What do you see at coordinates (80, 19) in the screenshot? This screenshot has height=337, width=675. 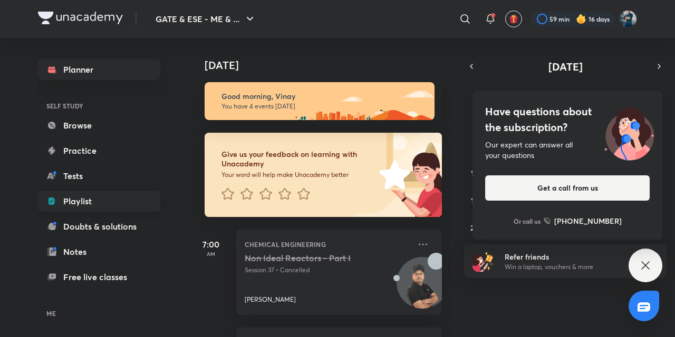 I see `a: Company Logo` at bounding box center [80, 19].